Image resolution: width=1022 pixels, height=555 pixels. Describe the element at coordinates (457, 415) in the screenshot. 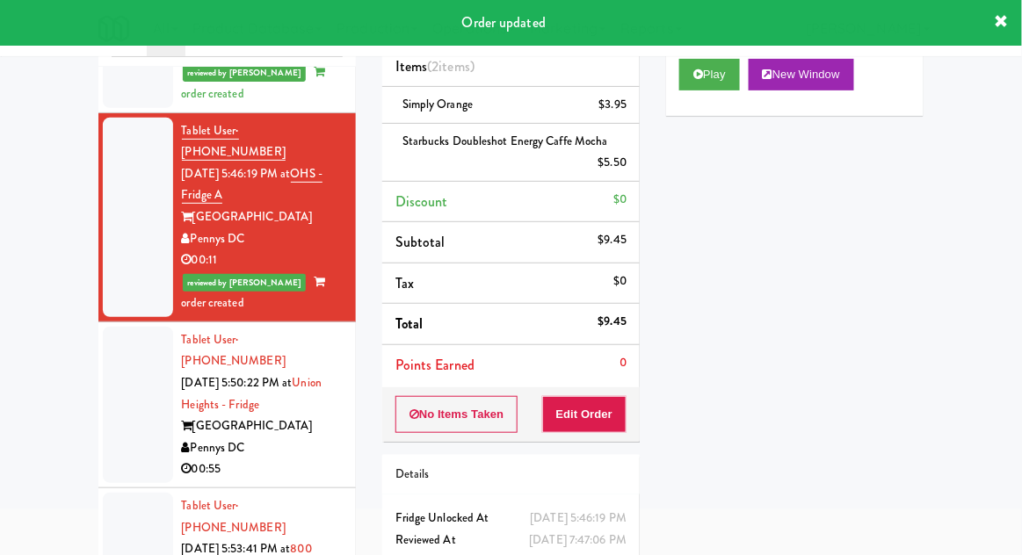

I see `button: No Items Taken` at that location.